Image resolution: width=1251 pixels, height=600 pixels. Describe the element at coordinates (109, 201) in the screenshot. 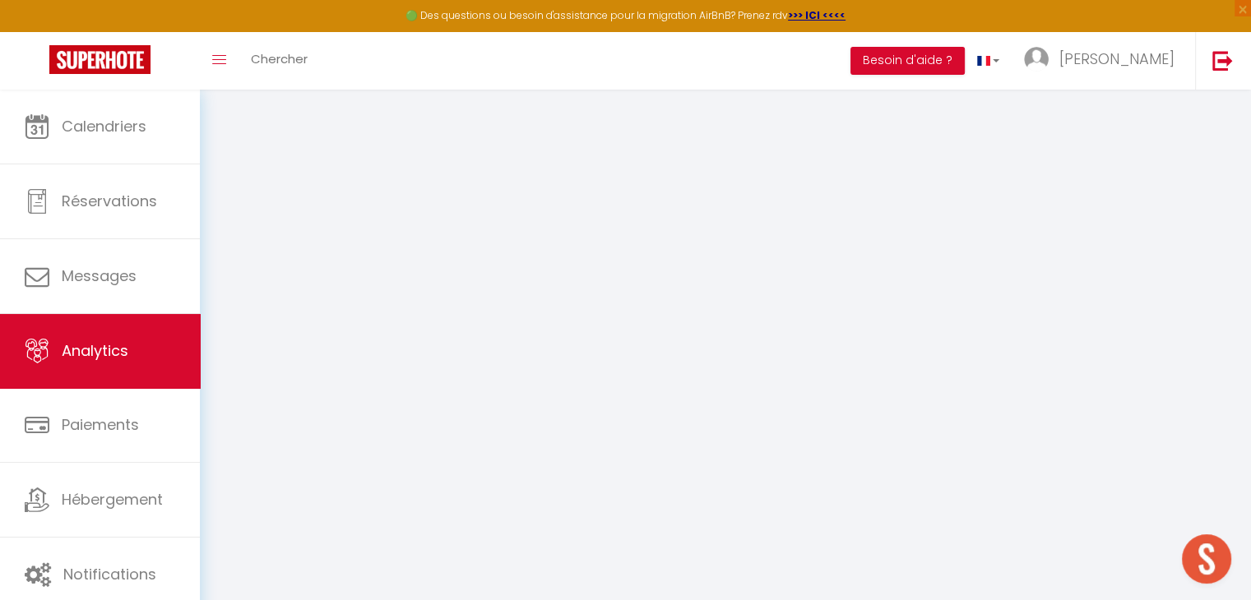

I see `span: Réservations` at that location.